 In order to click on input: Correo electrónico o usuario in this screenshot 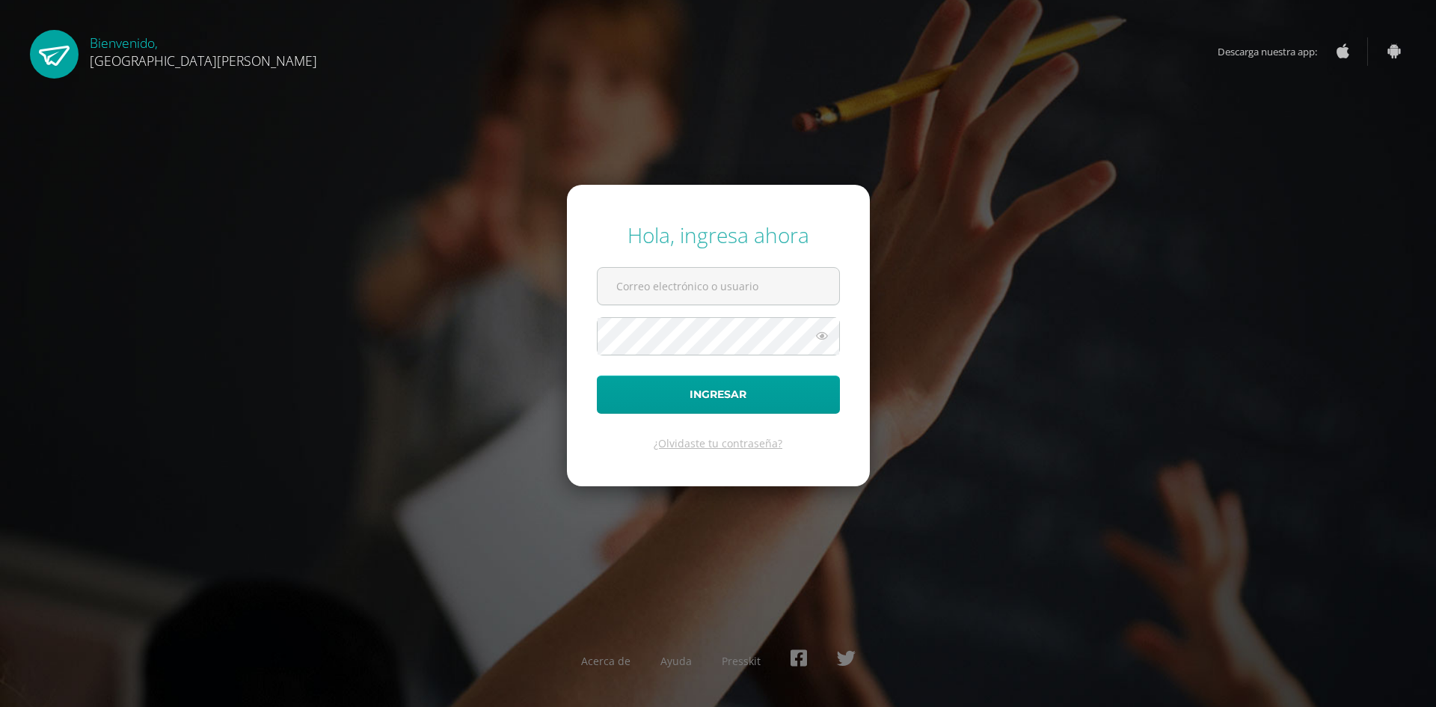, I will do `click(718, 286)`.